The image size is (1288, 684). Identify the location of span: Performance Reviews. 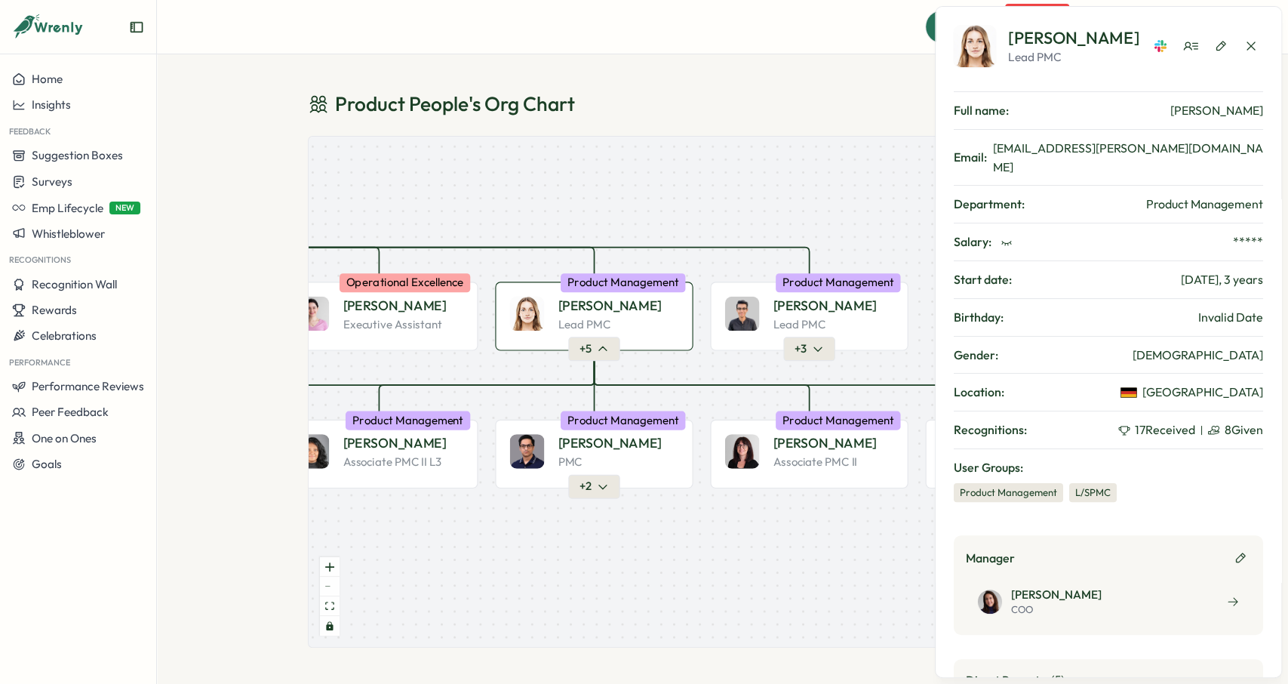
(88, 386).